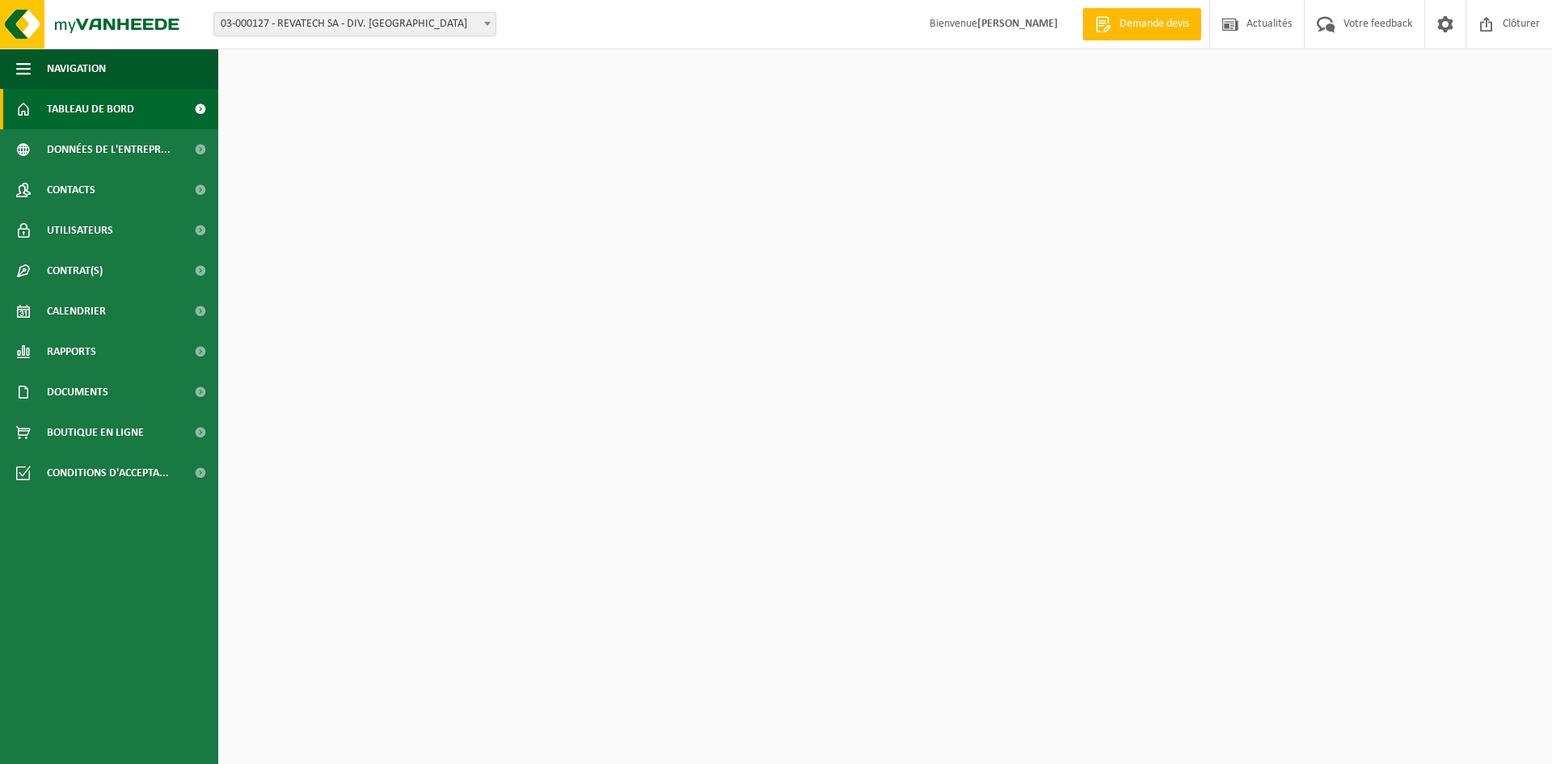 The height and width of the screenshot is (764, 1552). Describe the element at coordinates (71, 352) in the screenshot. I see `span: Rapports` at that location.